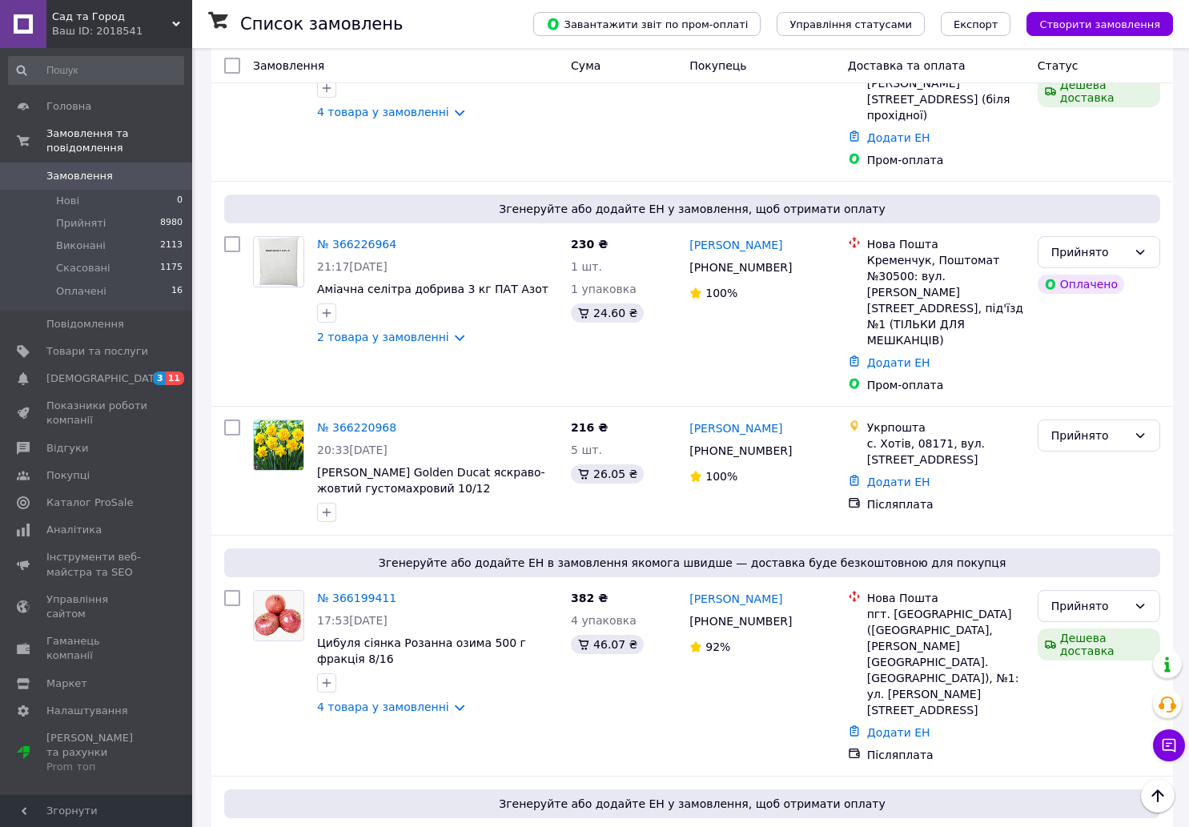 This screenshot has height=827, width=1189. What do you see at coordinates (122, 31) in the screenshot?
I see `div: Ваш ID: 2018541` at bounding box center [122, 31].